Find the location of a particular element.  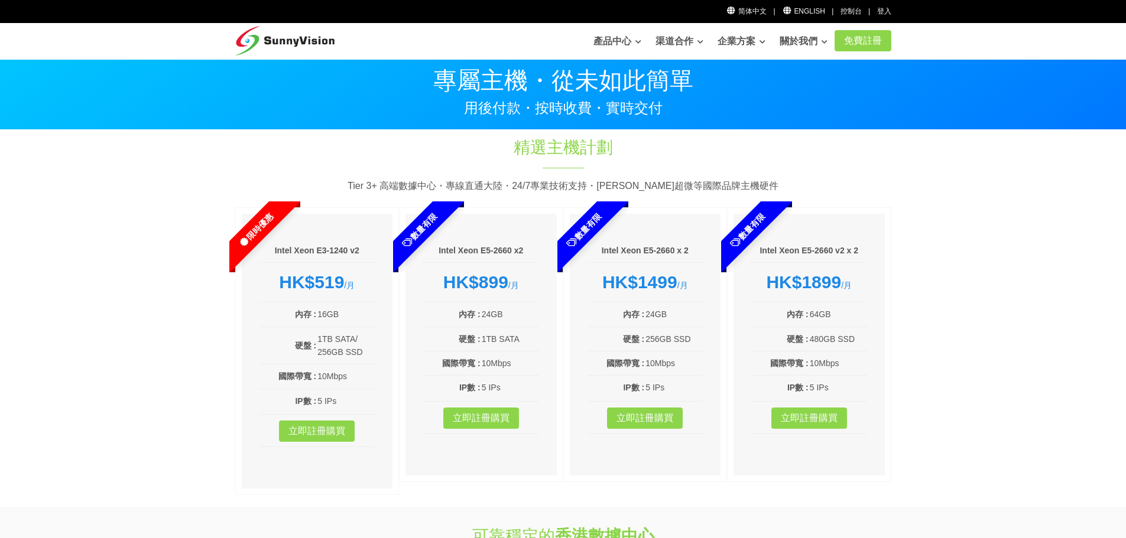

td: 1TB SATA/ 256GB SSD is located at coordinates (346, 346).